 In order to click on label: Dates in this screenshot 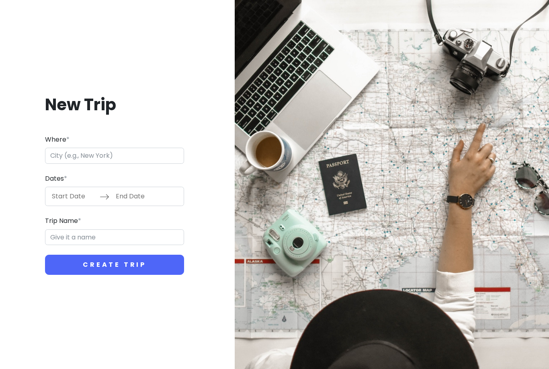, I will do `click(56, 179)`.